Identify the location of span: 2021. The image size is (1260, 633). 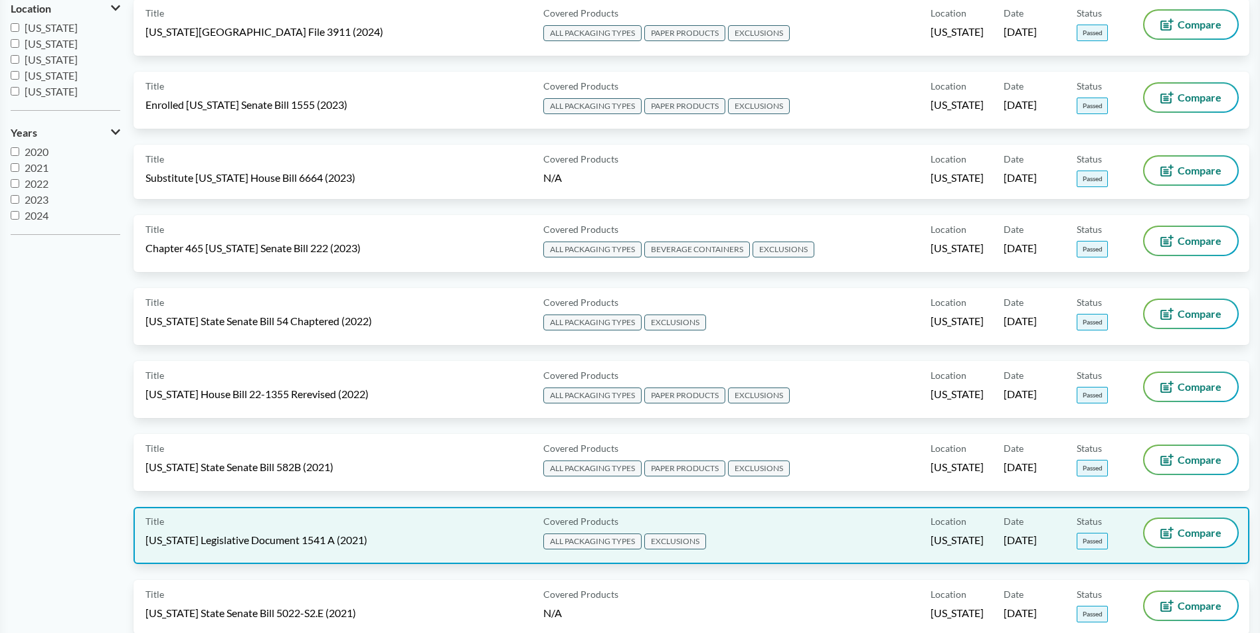
(37, 167).